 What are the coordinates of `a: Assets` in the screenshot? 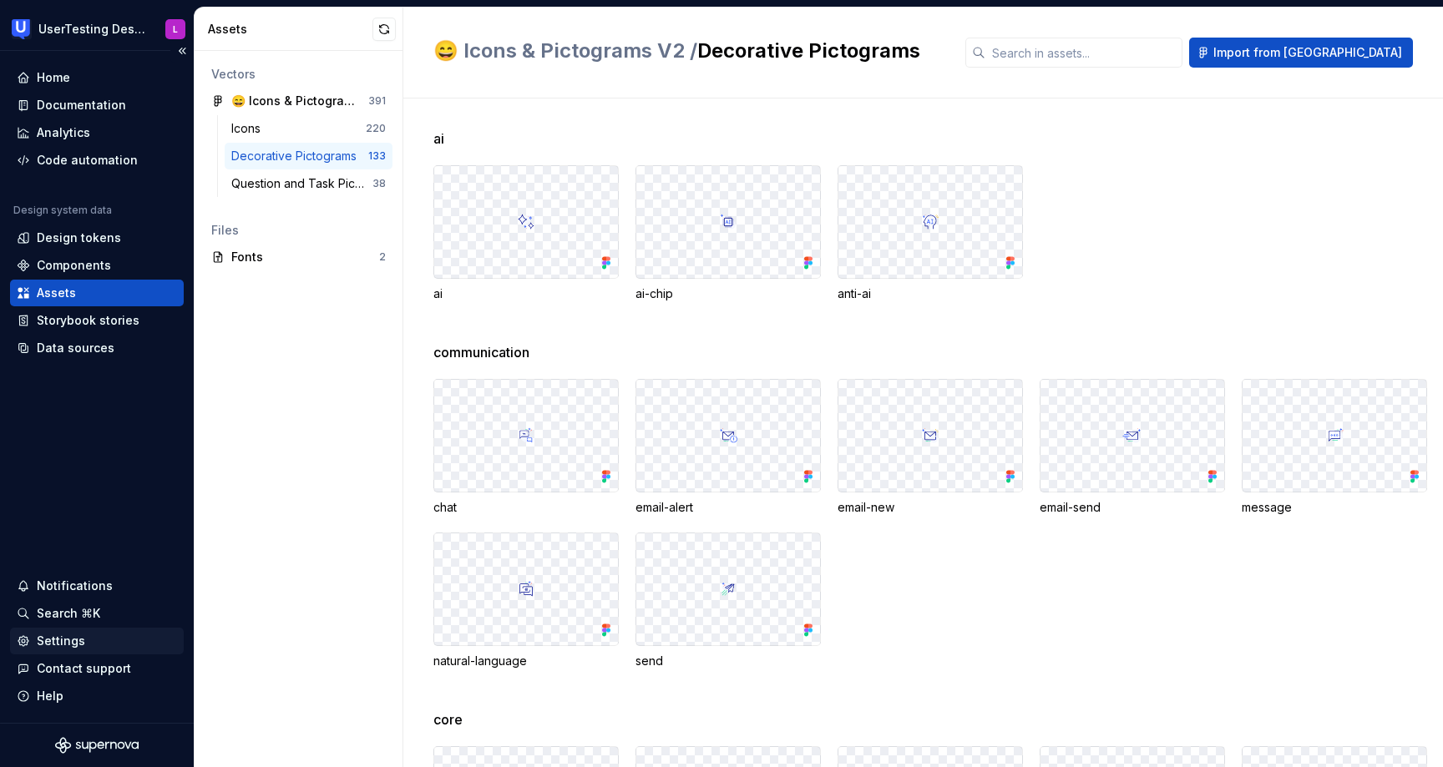 It's located at (97, 293).